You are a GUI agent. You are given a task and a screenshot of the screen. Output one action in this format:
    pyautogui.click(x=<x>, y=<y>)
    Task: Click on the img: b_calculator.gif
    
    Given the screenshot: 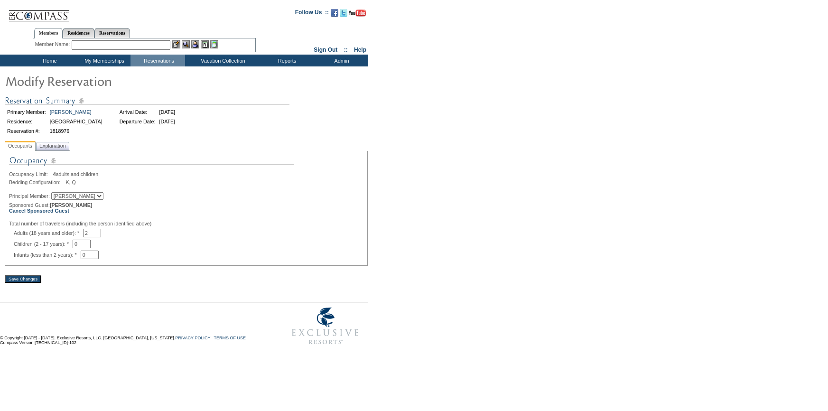 What is the action you would take?
    pyautogui.click(x=214, y=44)
    